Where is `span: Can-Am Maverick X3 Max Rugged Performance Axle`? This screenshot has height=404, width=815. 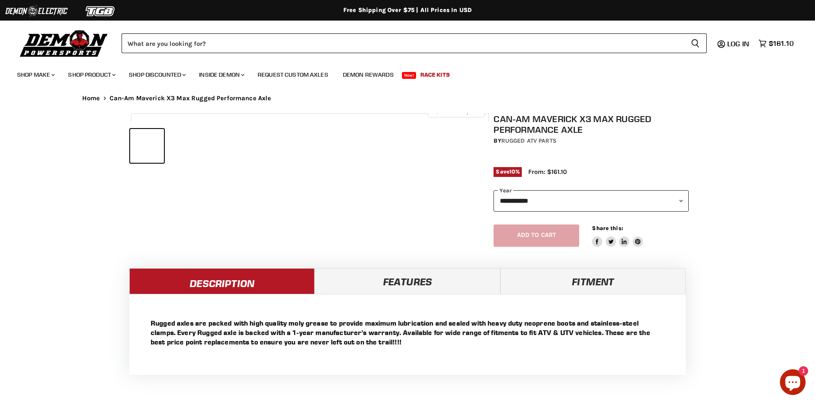
span: Can-Am Maverick X3 Max Rugged Performance Axle is located at coordinates (190, 98).